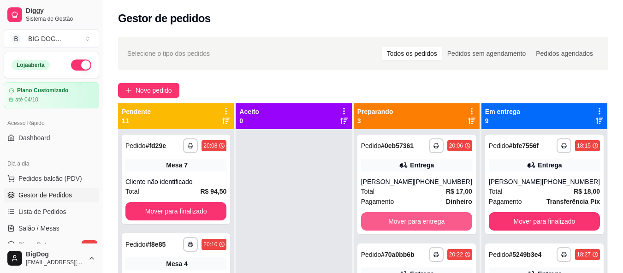  I want to click on span: Pedidos balcão (PDV), so click(50, 179).